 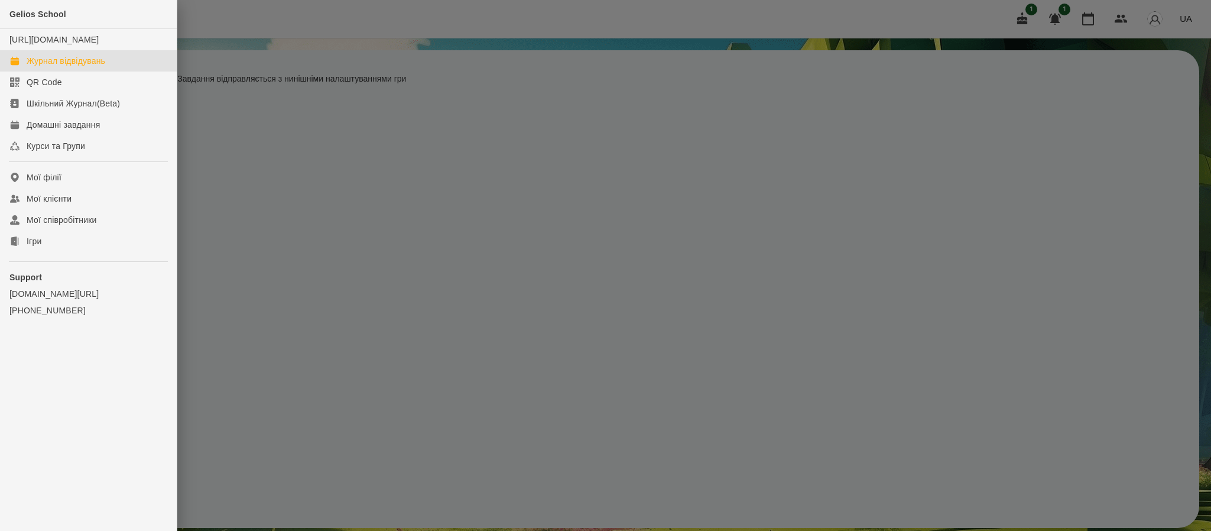 I want to click on div: Ігри, so click(x=34, y=241).